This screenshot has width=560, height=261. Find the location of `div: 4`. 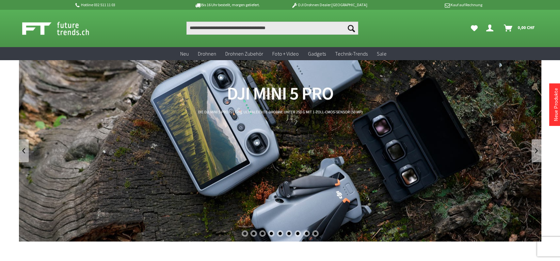

div: 4 is located at coordinates (271, 233).